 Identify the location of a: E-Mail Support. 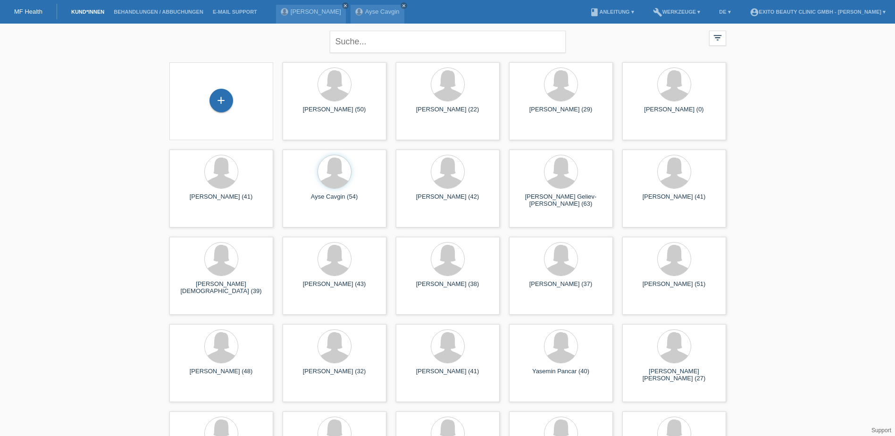
(235, 12).